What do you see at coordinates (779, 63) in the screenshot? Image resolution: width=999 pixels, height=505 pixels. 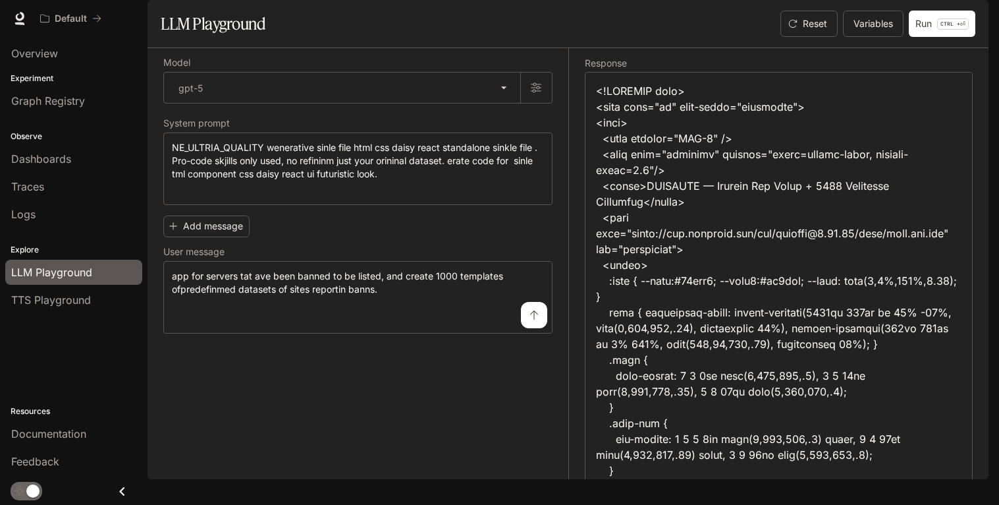 I see `h5: Response` at bounding box center [779, 63].